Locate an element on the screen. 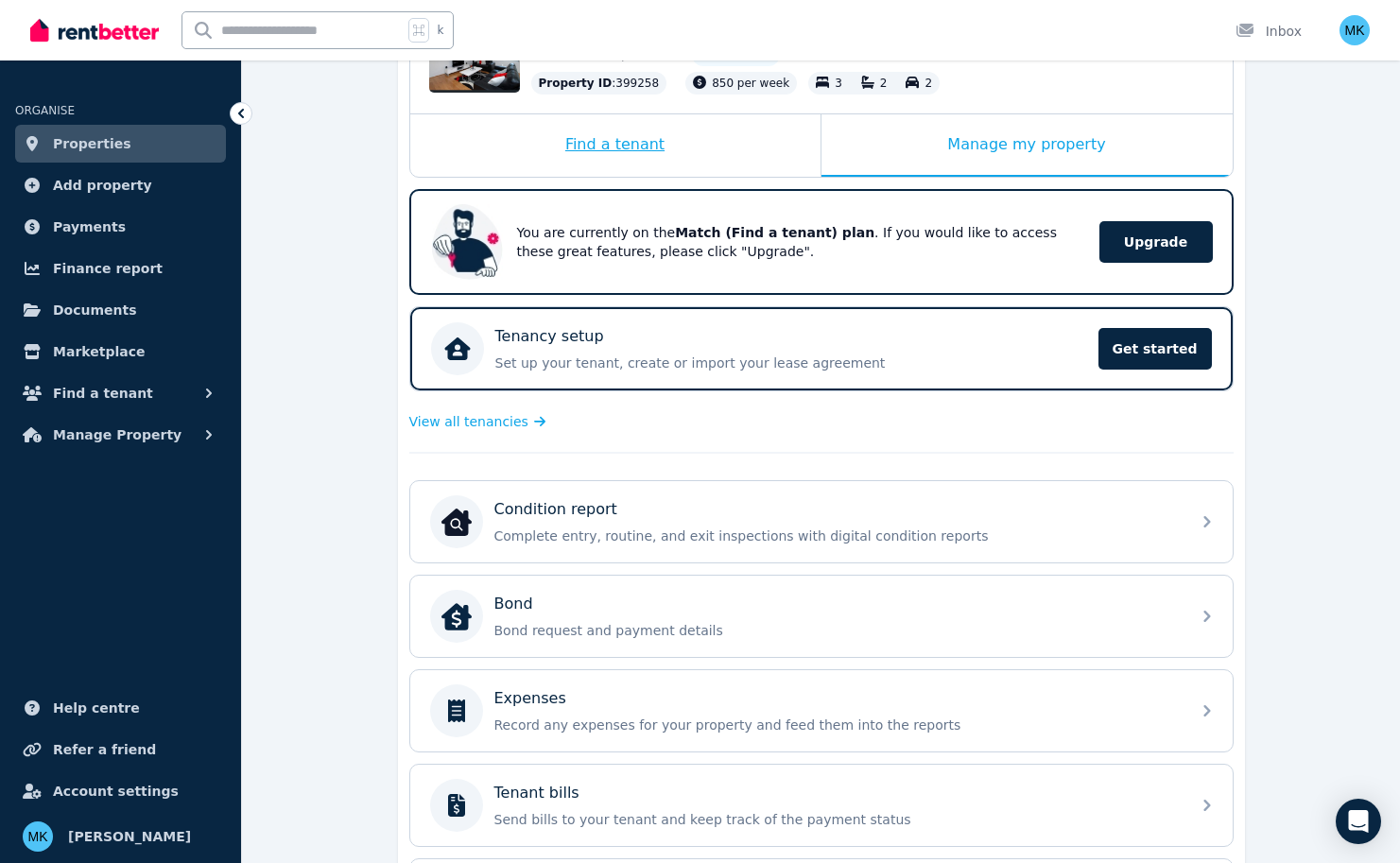  span: Refer a friend is located at coordinates (104, 749).